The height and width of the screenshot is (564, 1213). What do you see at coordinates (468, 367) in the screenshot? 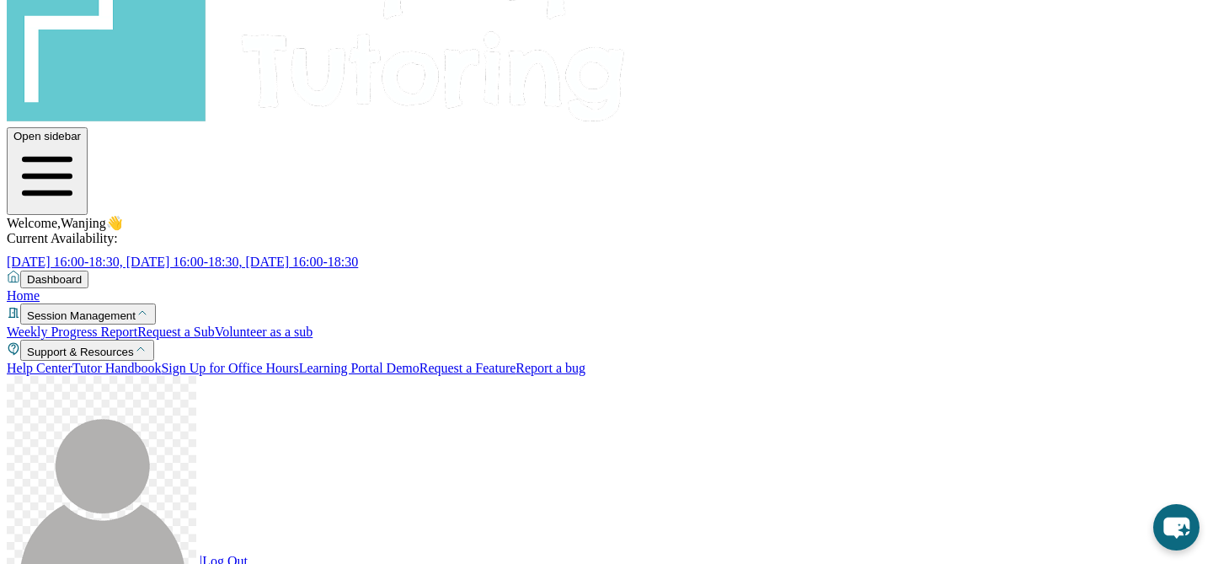
I see `a: Request a Feature` at bounding box center [468, 367].